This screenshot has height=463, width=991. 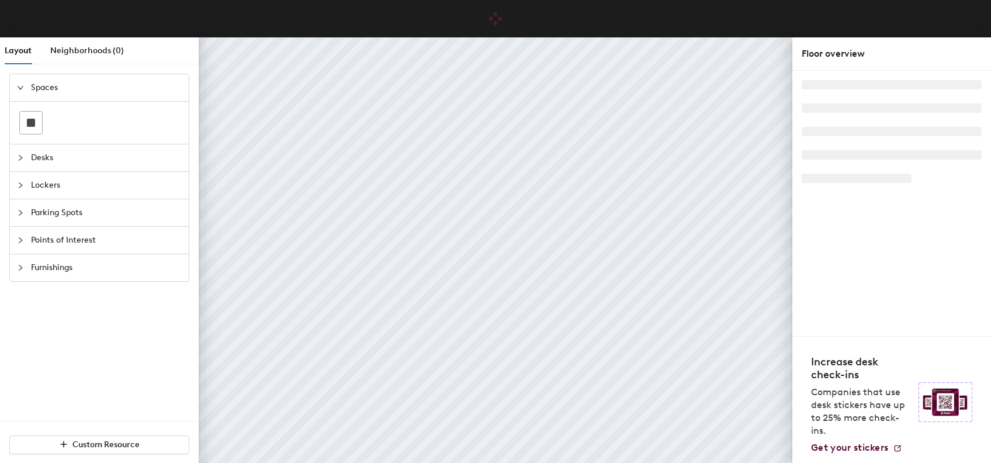 What do you see at coordinates (99, 445) in the screenshot?
I see `button: Custom Resource` at bounding box center [99, 445].